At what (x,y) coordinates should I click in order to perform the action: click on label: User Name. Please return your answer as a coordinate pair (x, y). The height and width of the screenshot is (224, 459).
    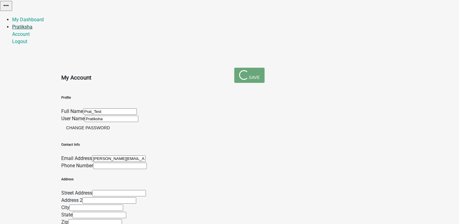
    Looking at the image, I should click on (73, 118).